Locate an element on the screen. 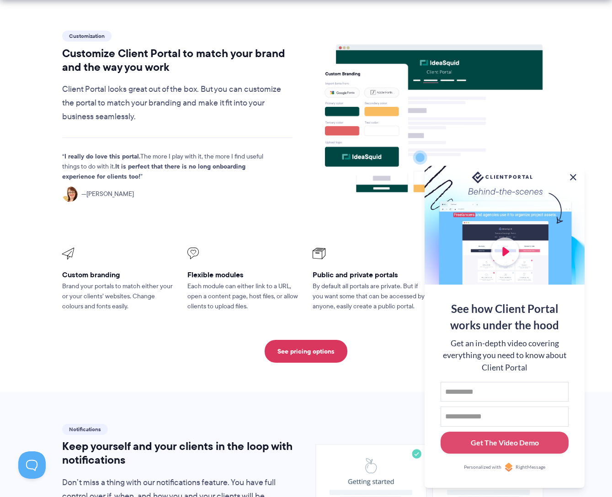 The image size is (612, 497). strong: It is perfect that there is no long onboarding experience for clients too! is located at coordinates (154, 171).